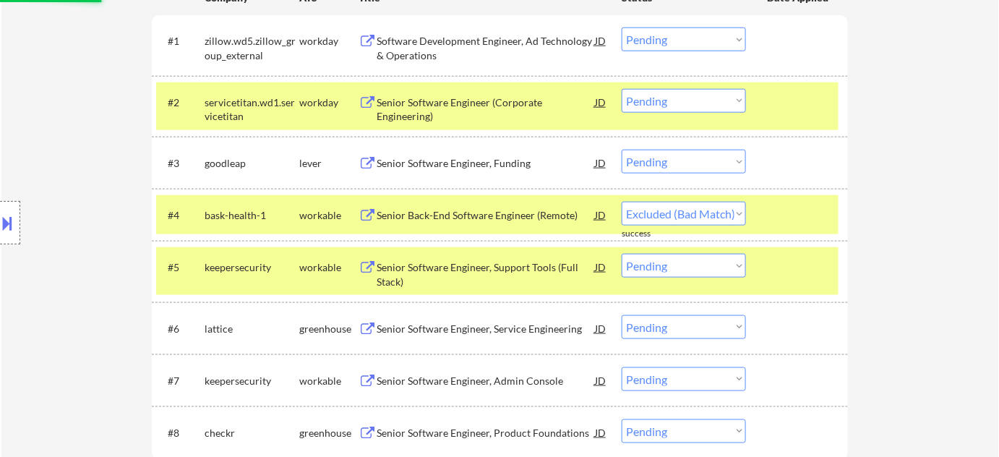 The image size is (999, 457). What do you see at coordinates (486, 433) in the screenshot?
I see `div: Senior Software Engineer, Product Foundations` at bounding box center [486, 433].